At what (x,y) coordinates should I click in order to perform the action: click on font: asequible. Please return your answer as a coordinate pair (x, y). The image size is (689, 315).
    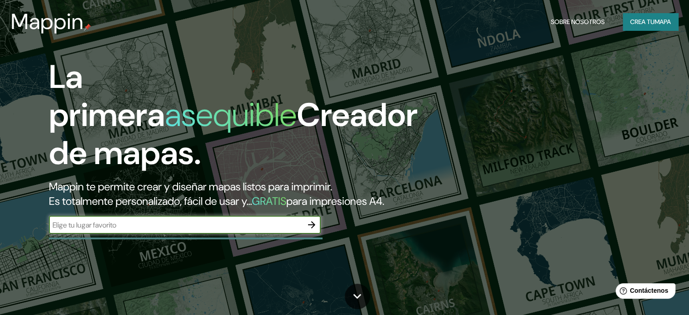
    Looking at the image, I should click on (231, 115).